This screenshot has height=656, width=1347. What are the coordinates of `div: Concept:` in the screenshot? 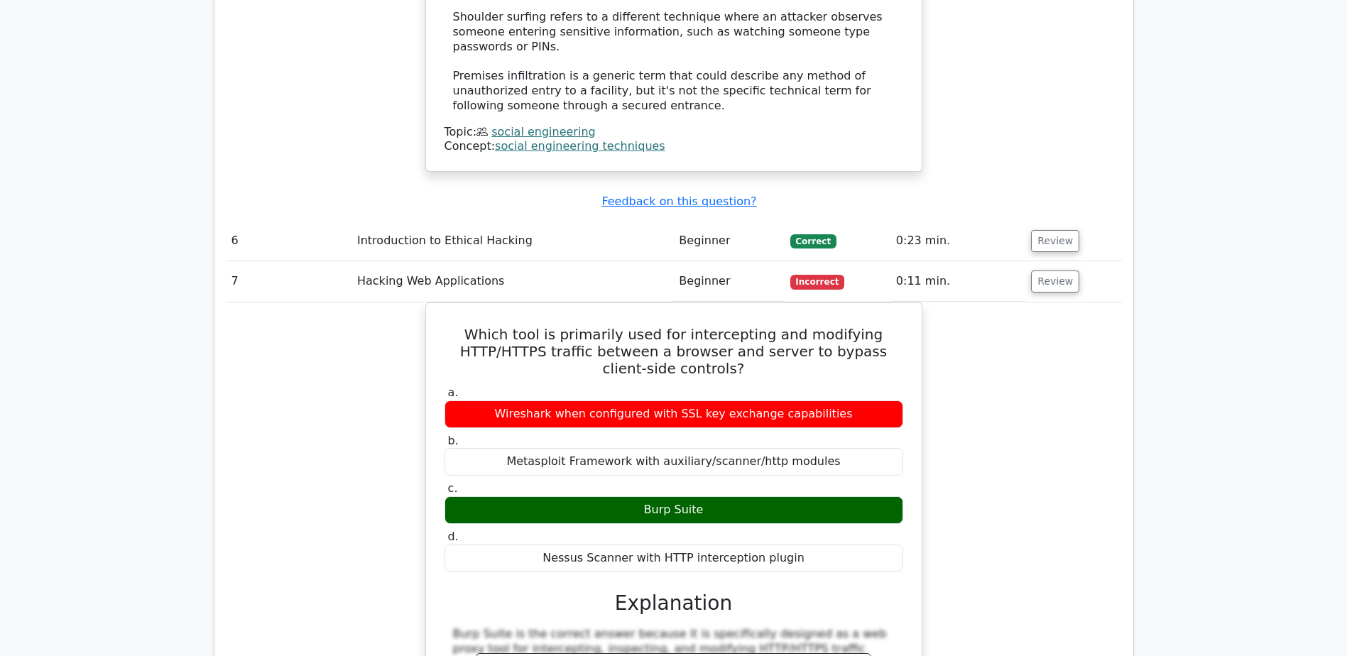 It's located at (674, 146).